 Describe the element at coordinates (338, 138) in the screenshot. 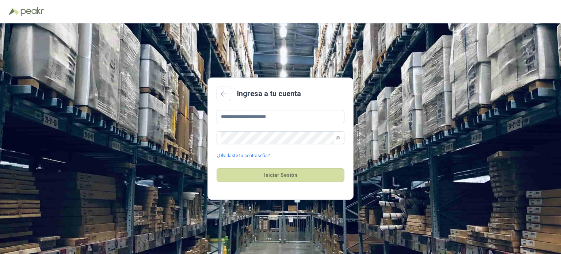

I see `span: eye-invisible` at that location.